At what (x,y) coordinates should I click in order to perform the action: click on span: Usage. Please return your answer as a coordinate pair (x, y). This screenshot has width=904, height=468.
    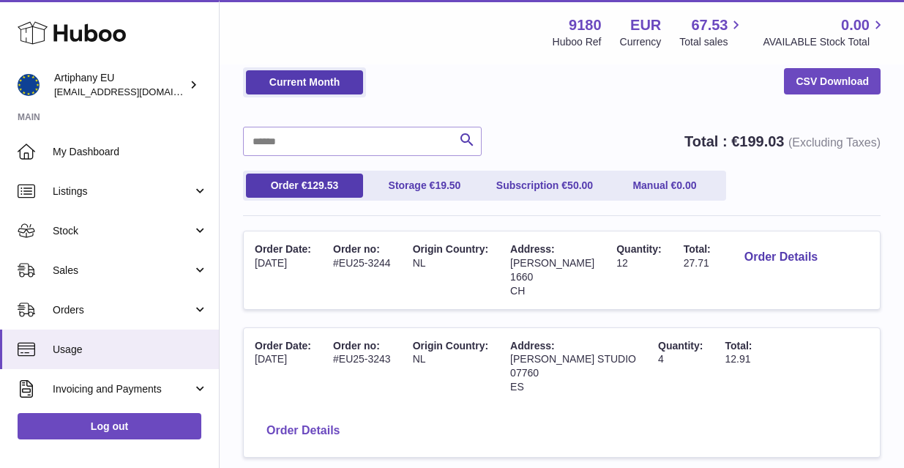
    Looking at the image, I should click on (130, 349).